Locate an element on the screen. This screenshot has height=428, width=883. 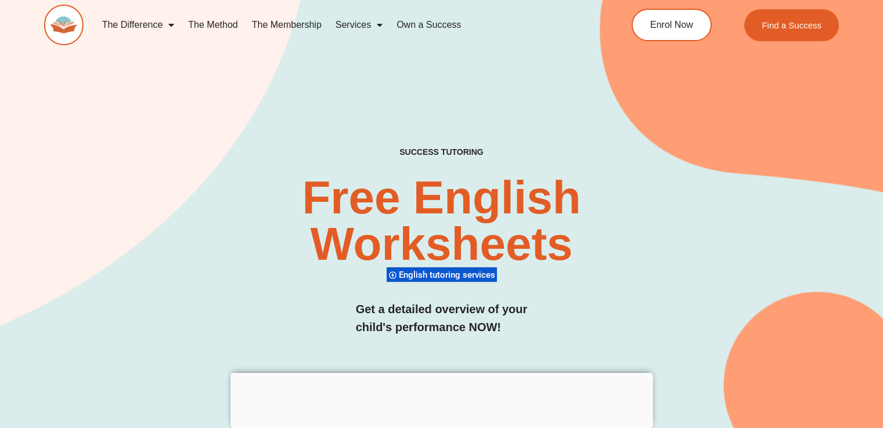
a: The Difference is located at coordinates (138, 25).